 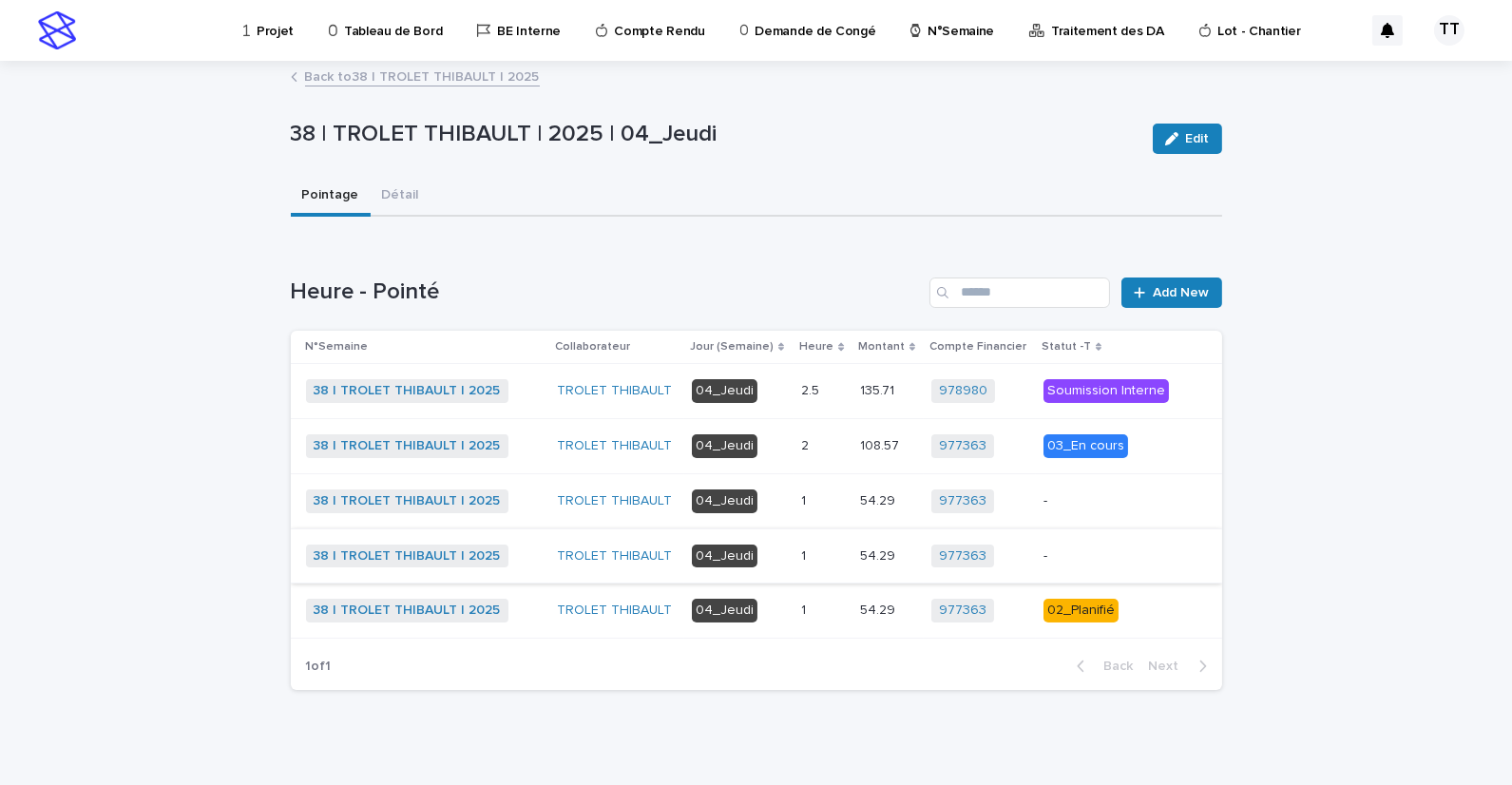 I want to click on button: Edit, so click(x=1187, y=139).